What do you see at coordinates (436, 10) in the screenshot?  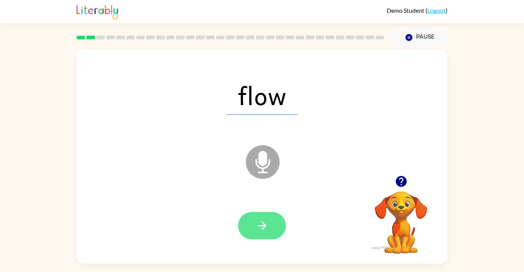 I see `a: Logout` at bounding box center [436, 10].